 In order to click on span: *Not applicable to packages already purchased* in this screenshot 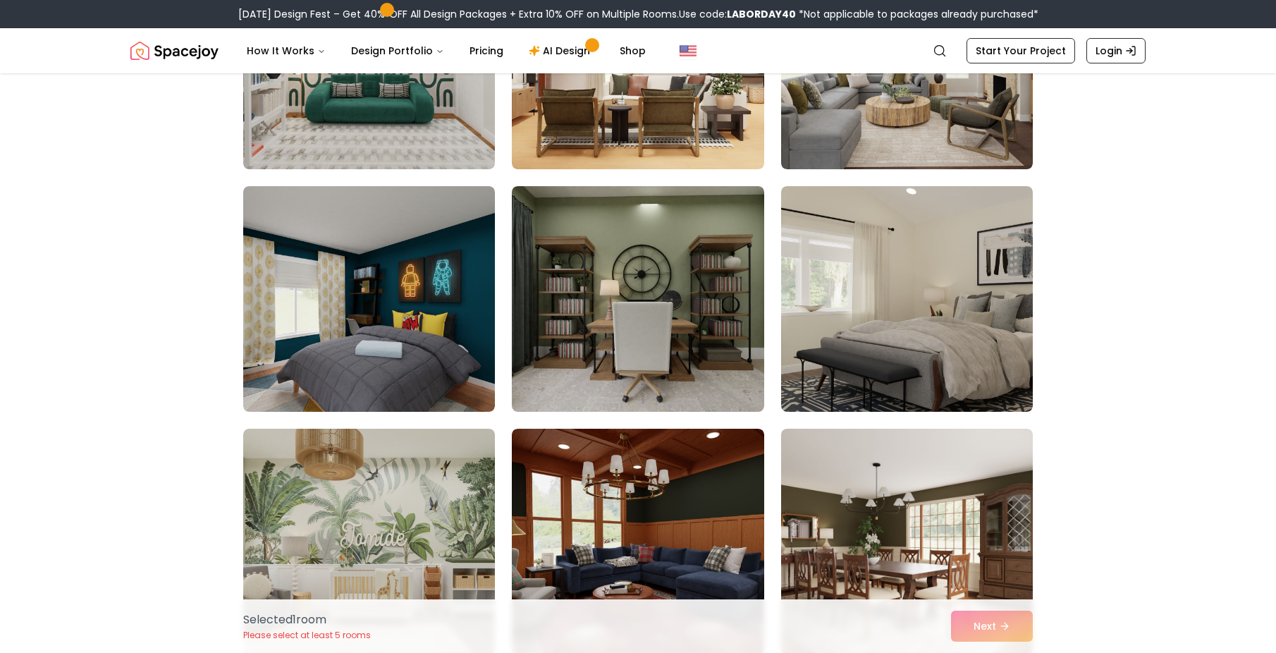, I will do `click(917, 14)`.